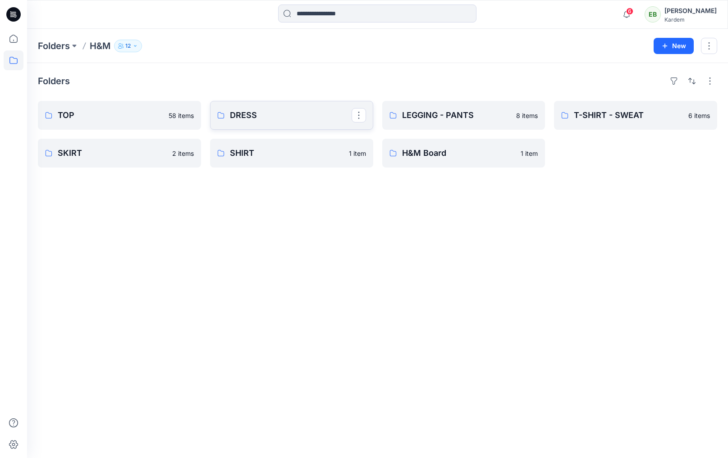  Describe the element at coordinates (112, 153) in the screenshot. I see `p: SKIRT` at that location.